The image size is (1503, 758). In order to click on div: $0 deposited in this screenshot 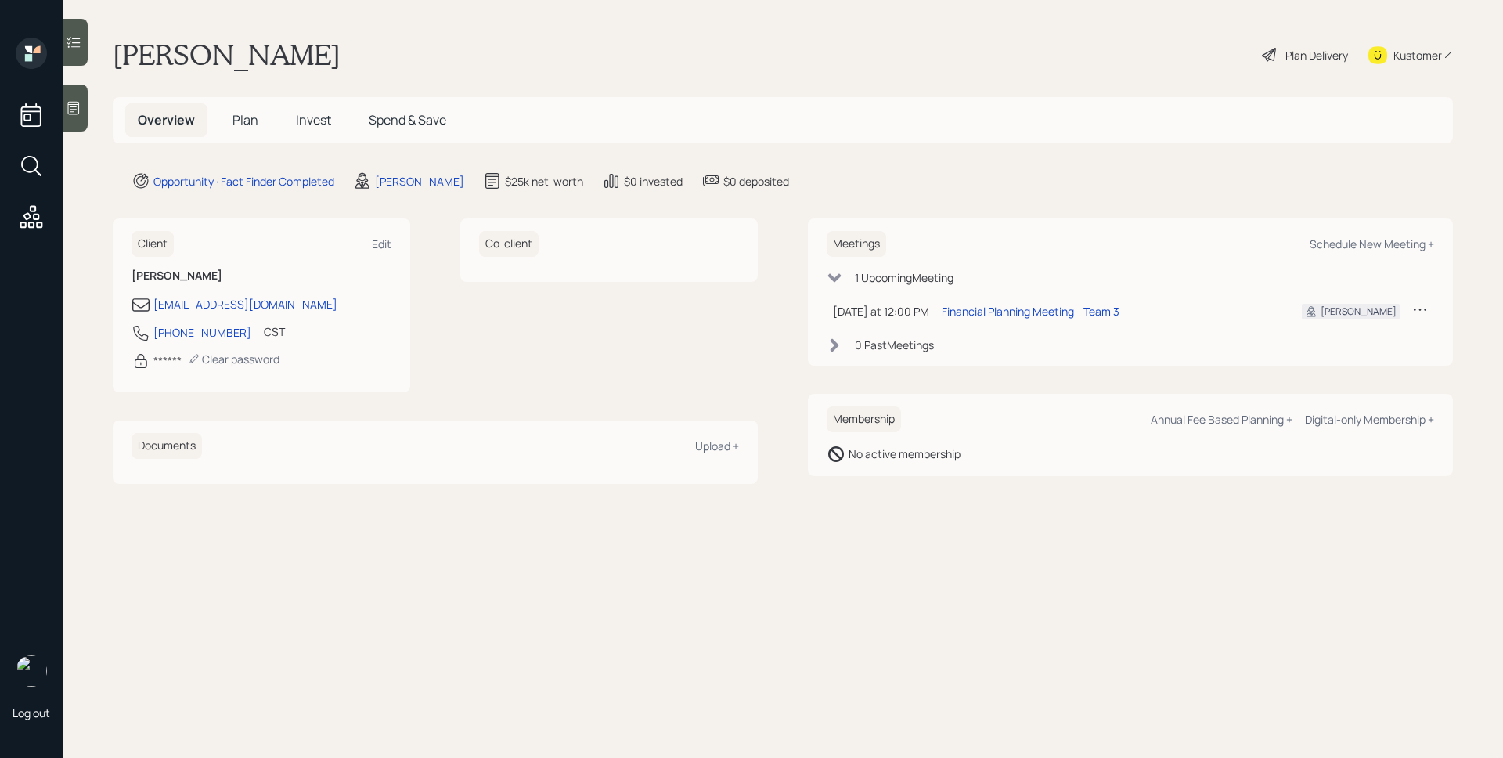, I will do `click(756, 181)`.